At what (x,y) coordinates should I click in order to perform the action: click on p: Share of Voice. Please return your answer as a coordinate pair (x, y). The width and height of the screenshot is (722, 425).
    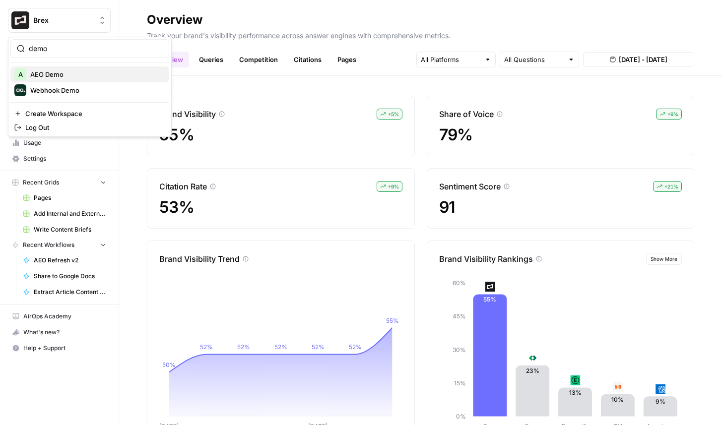
    Looking at the image, I should click on (466, 114).